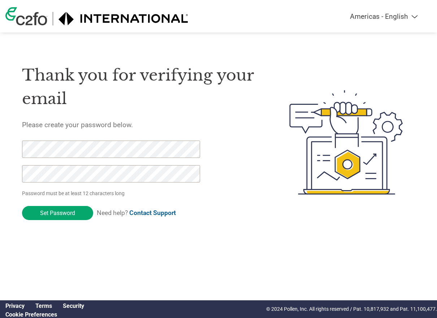 This screenshot has width=437, height=318. Describe the element at coordinates (44, 306) in the screenshot. I see `a: Terms` at that location.